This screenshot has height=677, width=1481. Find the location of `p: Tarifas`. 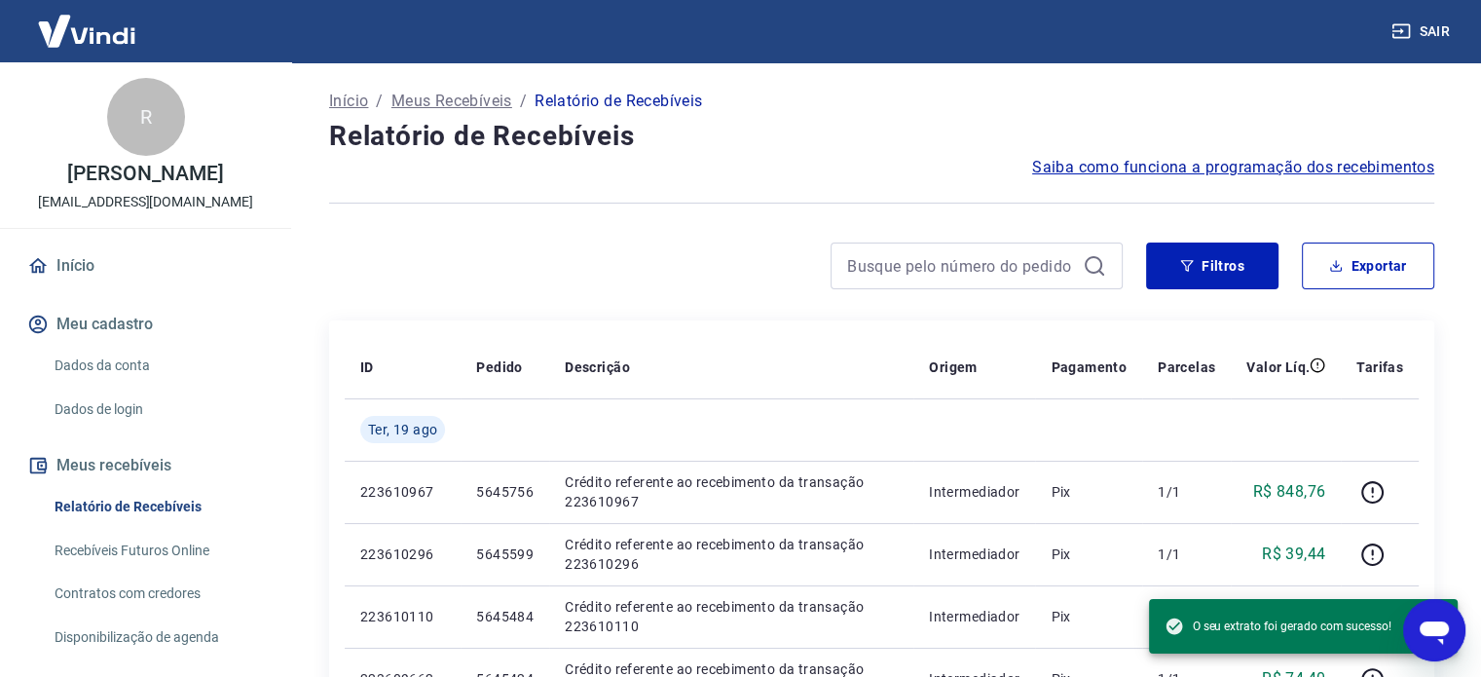

p: Tarifas is located at coordinates (1380, 367).